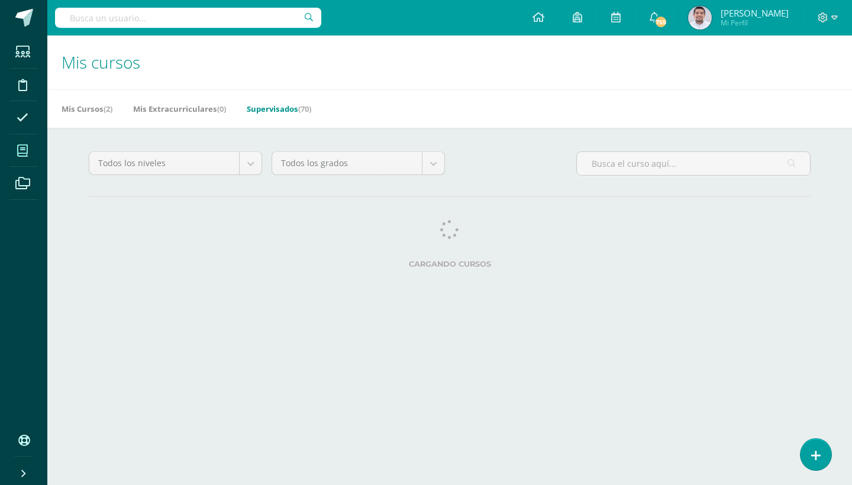 The width and height of the screenshot is (852, 485). What do you see at coordinates (108, 109) in the screenshot?
I see `span: (2)` at bounding box center [108, 109].